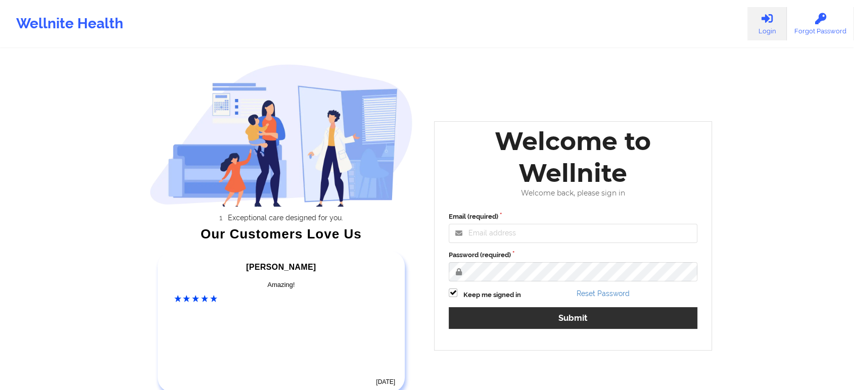 This screenshot has height=390, width=854. What do you see at coordinates (281, 135) in the screenshot?
I see `img: wellnite-auth-hero_200.c722682e.png` at bounding box center [281, 135].